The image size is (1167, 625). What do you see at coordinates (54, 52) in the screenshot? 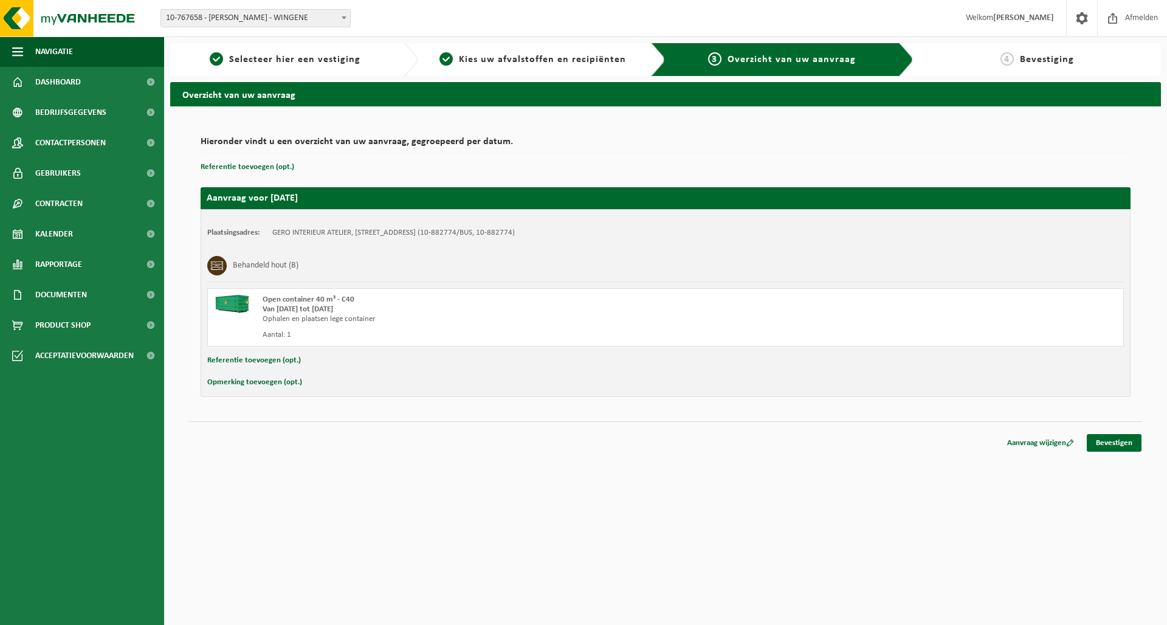
I see `span: Navigatie` at bounding box center [54, 52].